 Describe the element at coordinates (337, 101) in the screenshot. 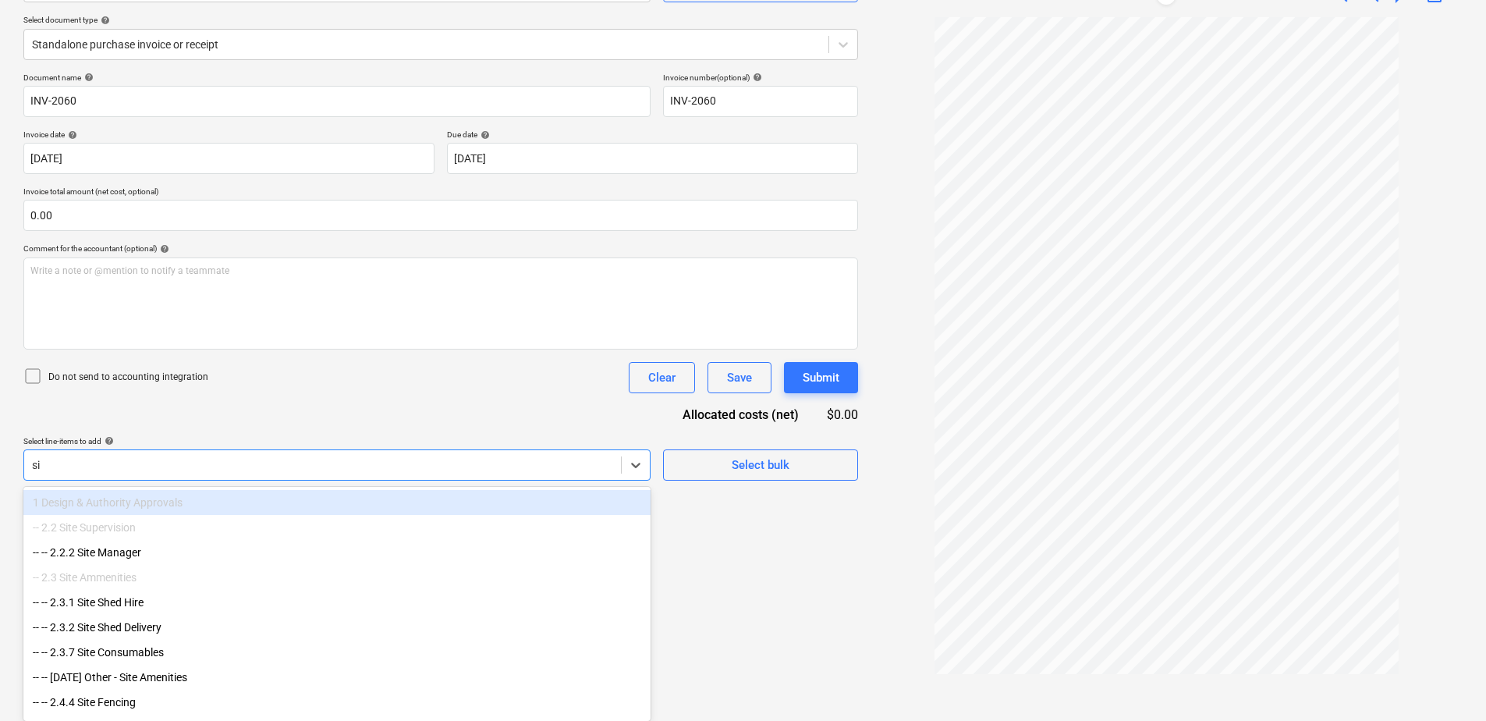

I see `input: Document name` at that location.